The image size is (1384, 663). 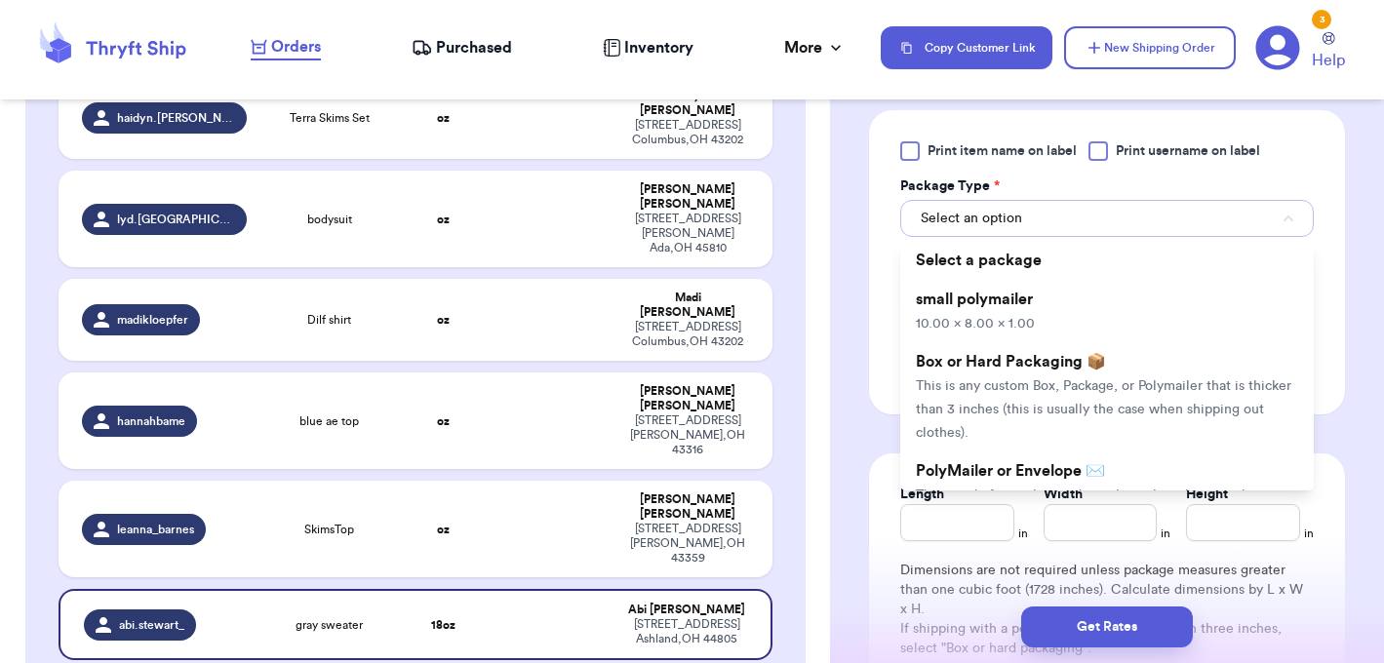 What do you see at coordinates (152, 320) in the screenshot?
I see `span: madikloepfer` at bounding box center [152, 320].